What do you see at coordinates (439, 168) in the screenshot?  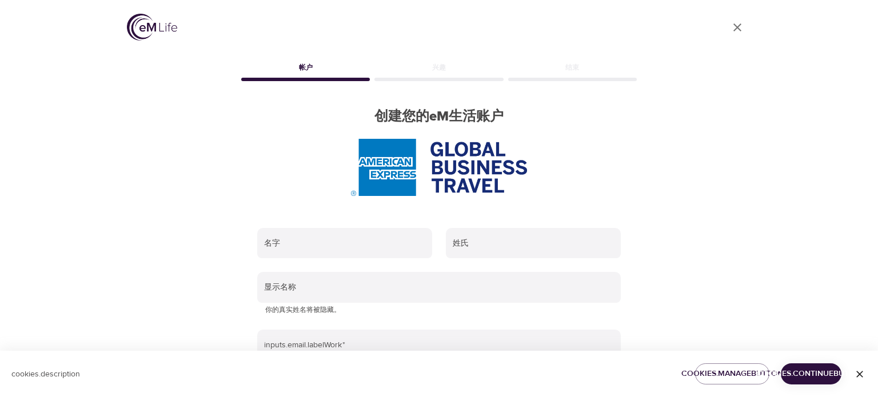 I see `img: AmEx%20GBT%20logo.png` at bounding box center [439, 168].